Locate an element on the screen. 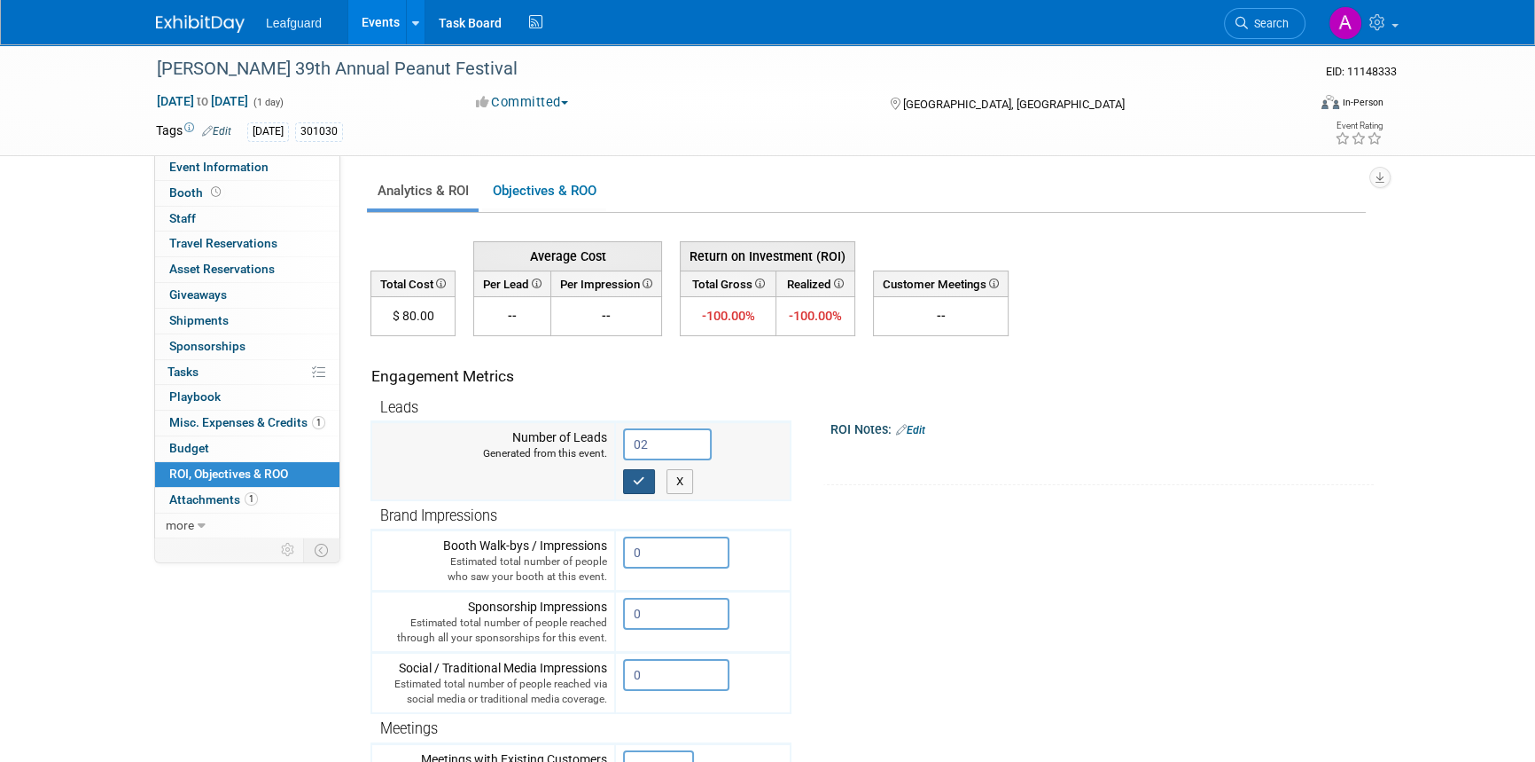 This screenshot has width=1535, height=762. button: X is located at coordinates (680, 481).